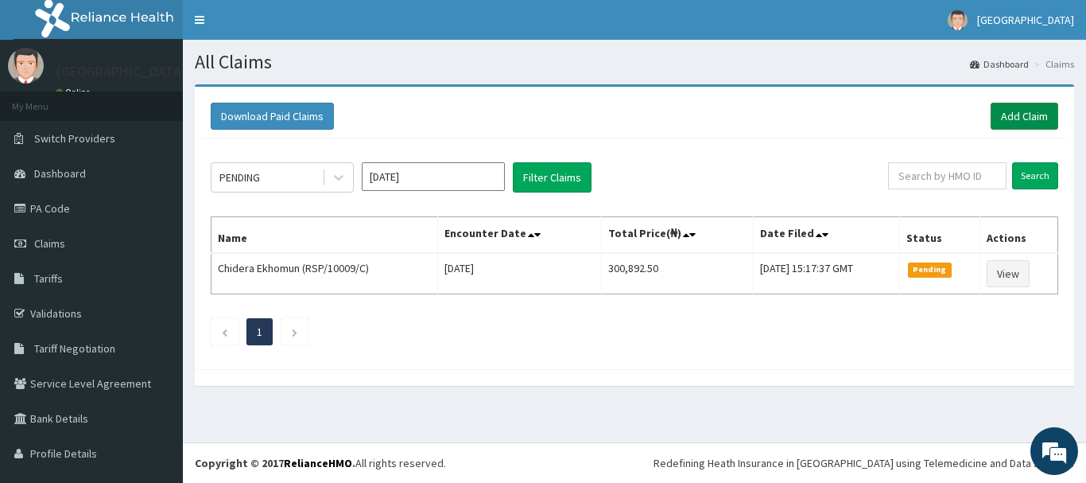 This screenshot has width=1086, height=483. What do you see at coordinates (1008, 274) in the screenshot?
I see `a: View` at bounding box center [1008, 274].